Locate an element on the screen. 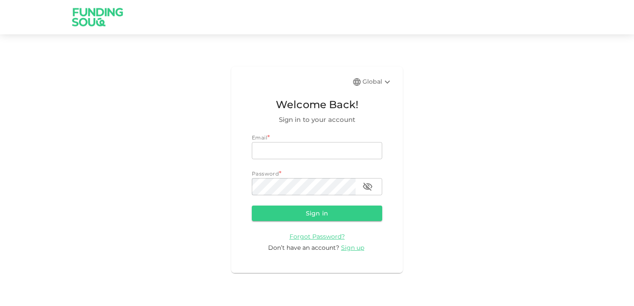 The width and height of the screenshot is (634, 306). span: Sign in to your account is located at coordinates (317, 120).